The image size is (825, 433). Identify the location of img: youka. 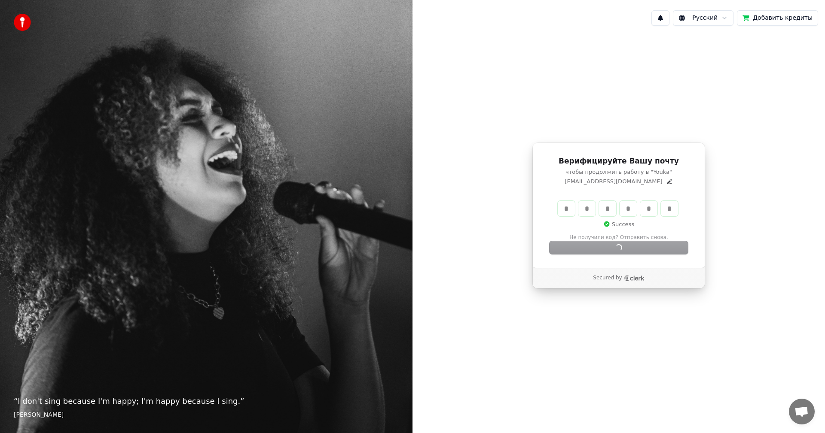
(22, 22).